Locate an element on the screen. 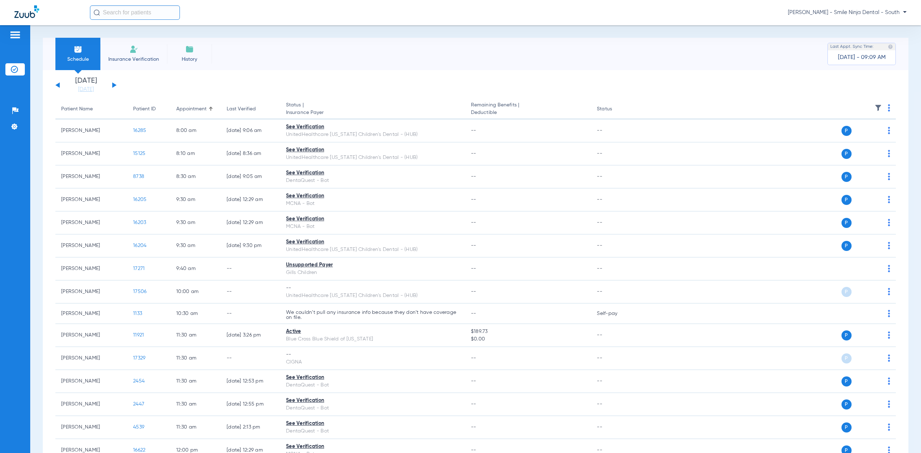  span: 8738 is located at coordinates (139, 177).